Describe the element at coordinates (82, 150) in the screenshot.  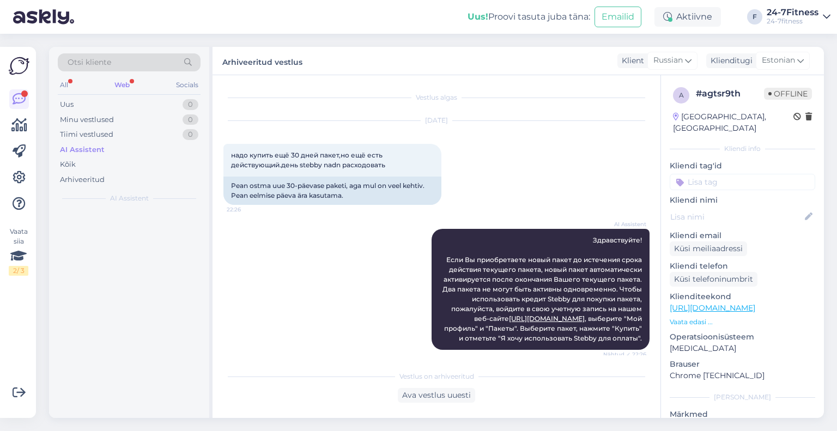
I see `div: AI Assistent` at that location.